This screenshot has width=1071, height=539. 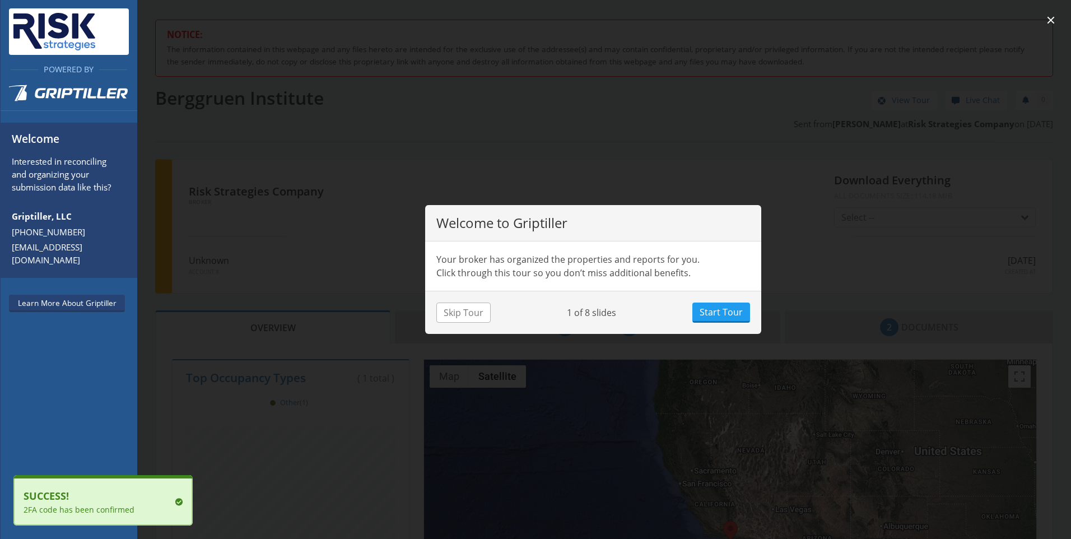 I want to click on p: Interested in reconciling and organizing your submission data like this?, so click(x=66, y=175).